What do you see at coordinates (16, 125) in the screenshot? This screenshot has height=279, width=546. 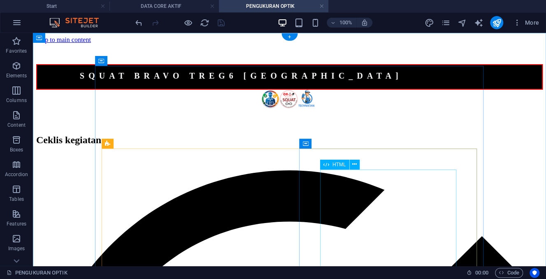 I see `p: Content` at bounding box center [16, 125].